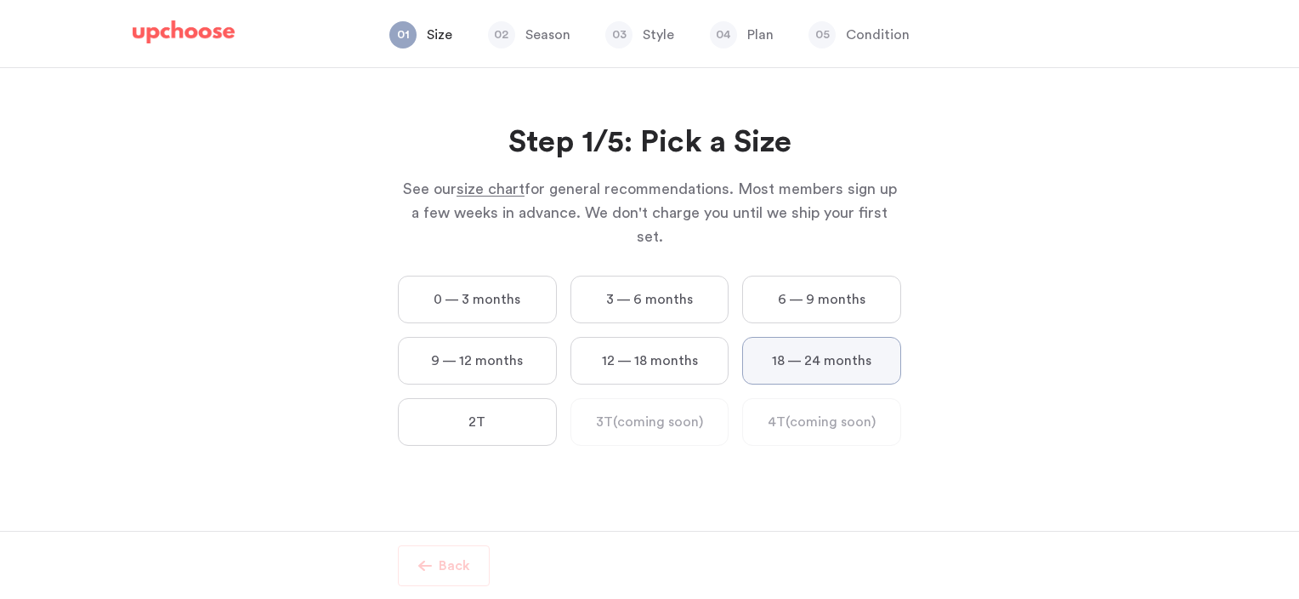  I want to click on span: size chart, so click(491, 189).